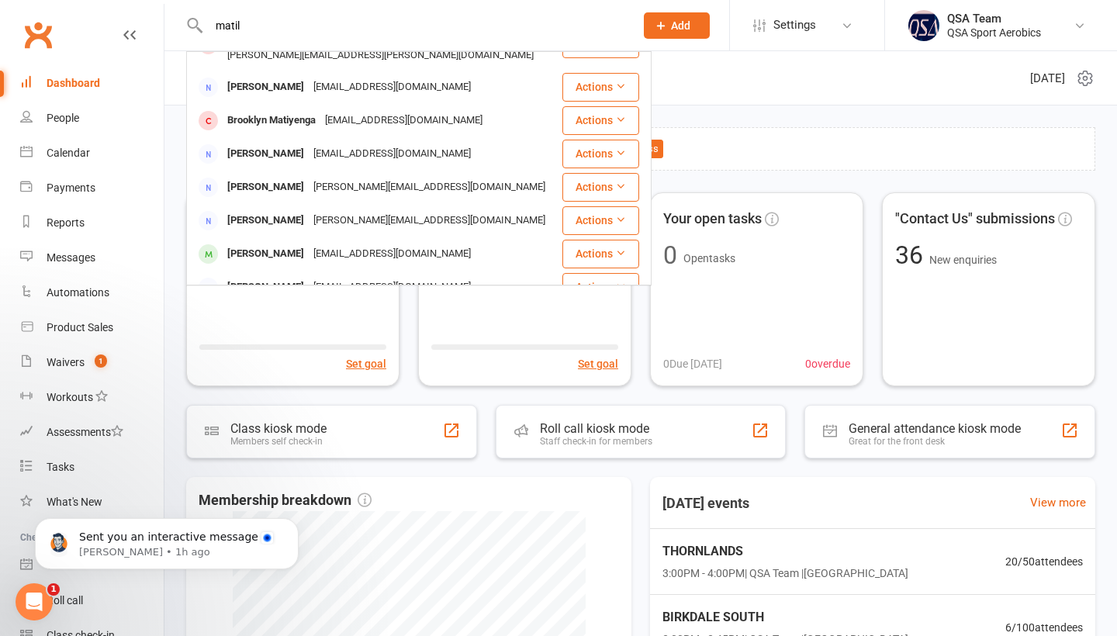  What do you see at coordinates (92, 292) in the screenshot?
I see `a: Automations` at bounding box center [92, 292].